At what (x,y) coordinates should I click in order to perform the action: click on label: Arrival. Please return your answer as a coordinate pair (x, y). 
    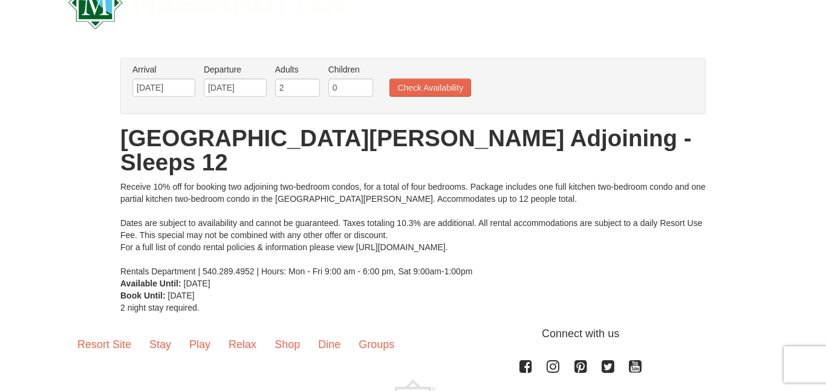
    Looking at the image, I should click on (164, 70).